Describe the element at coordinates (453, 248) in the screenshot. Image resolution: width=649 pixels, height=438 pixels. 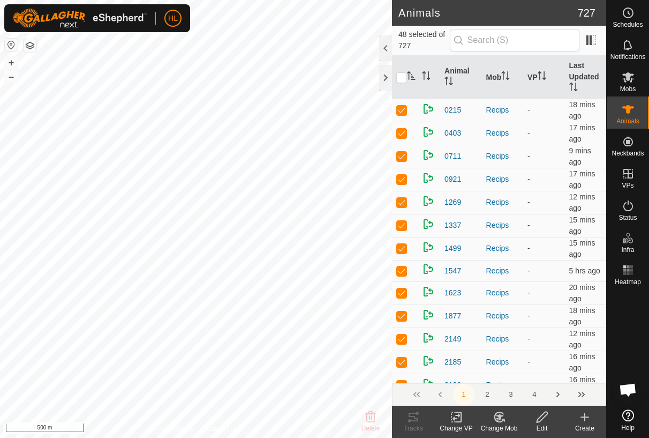
I see `span: 1499` at that location.